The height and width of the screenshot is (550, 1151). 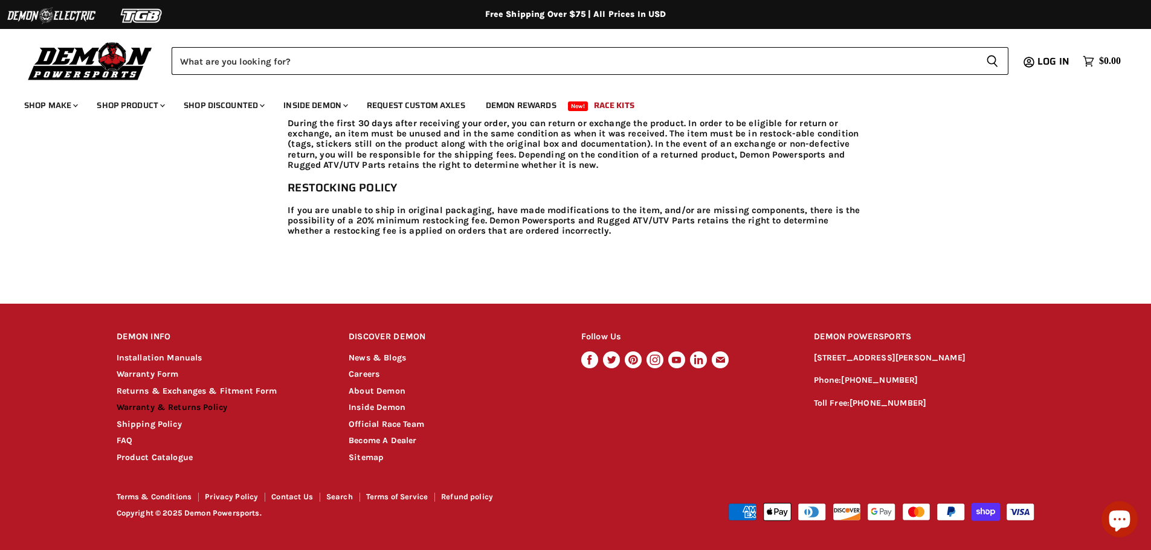 I want to click on a: Privacy Policy, so click(x=231, y=497).